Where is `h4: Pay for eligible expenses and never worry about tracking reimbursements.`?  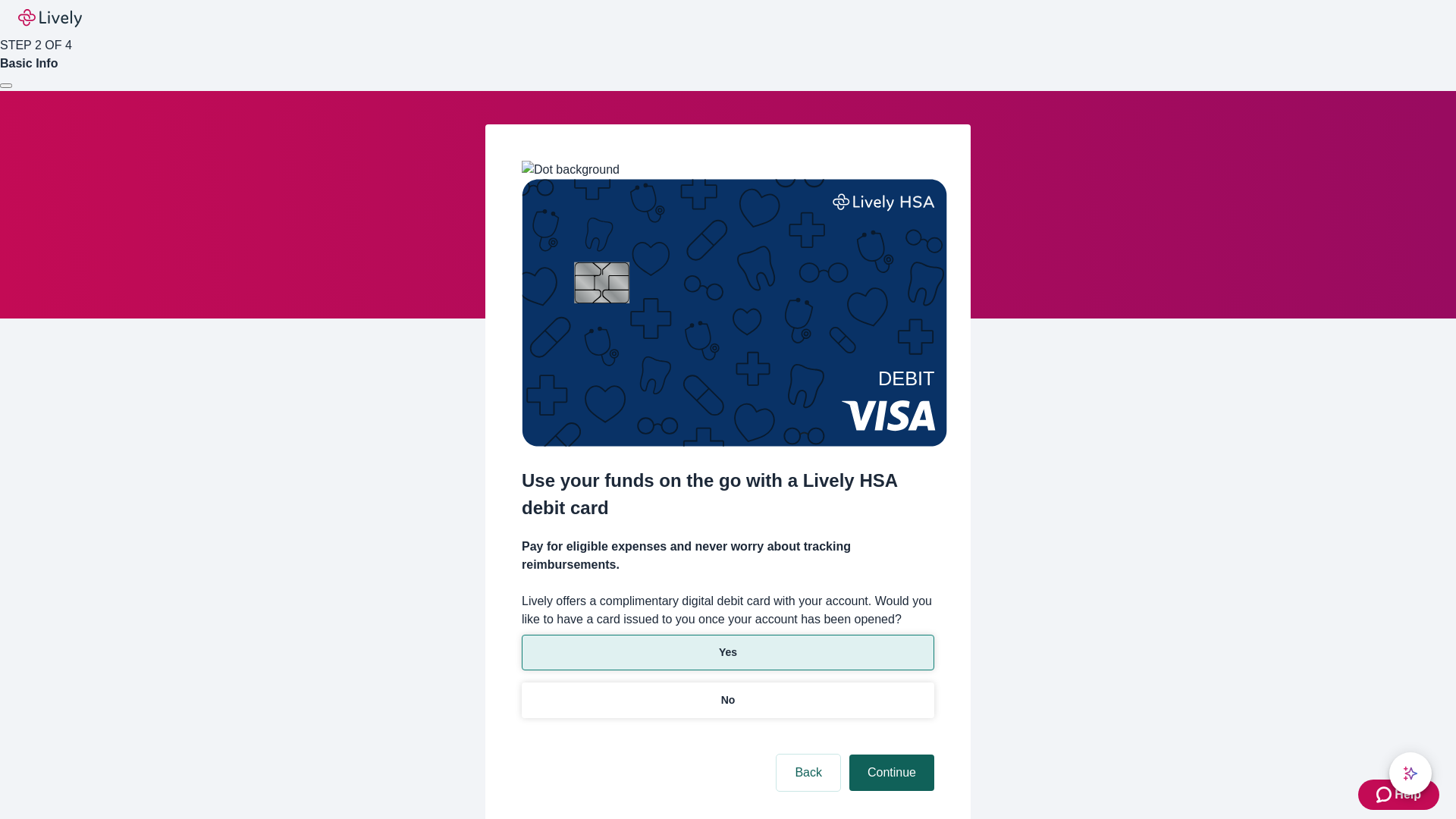
h4: Pay for eligible expenses and never worry about tracking reimbursements. is located at coordinates (728, 556).